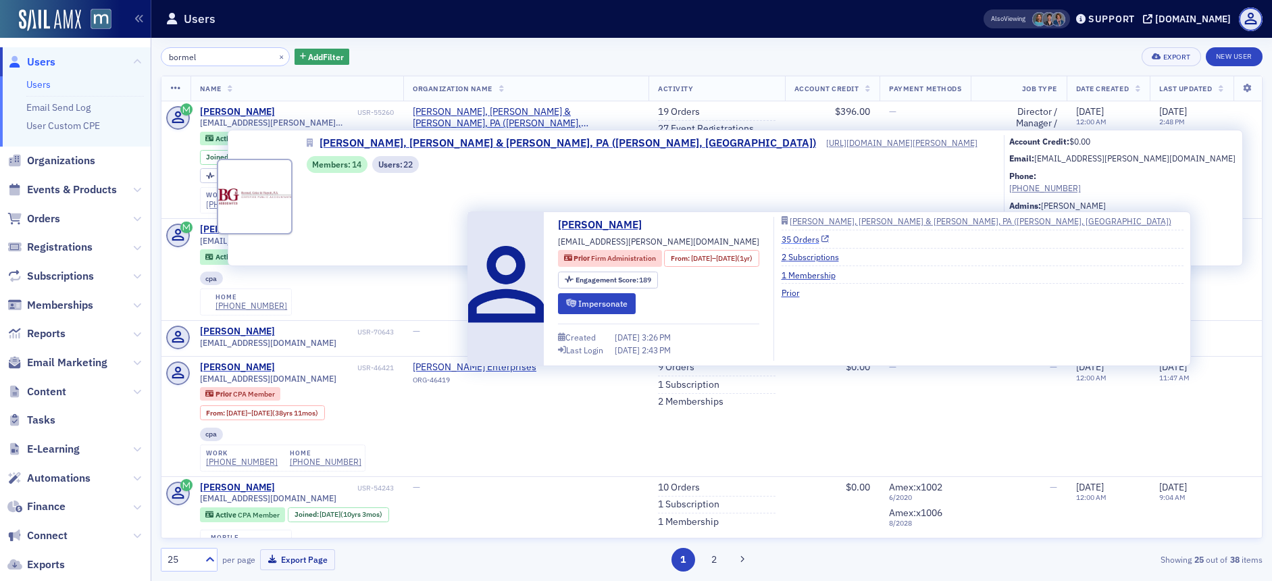 The width and height of the screenshot is (1272, 581). I want to click on span: 3:26 PM, so click(656, 337).